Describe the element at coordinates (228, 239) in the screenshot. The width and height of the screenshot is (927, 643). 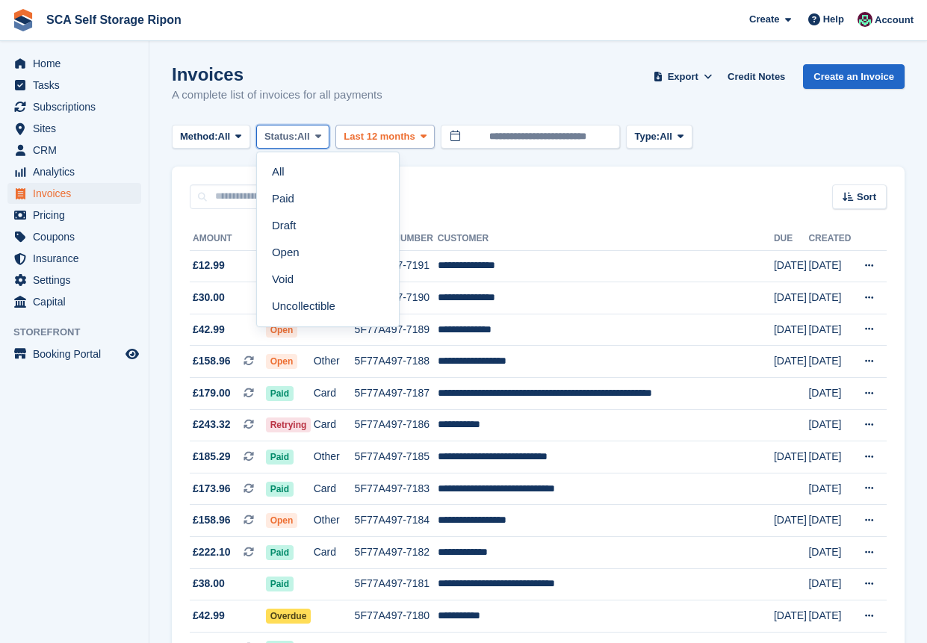
I see `th: Amount` at that location.